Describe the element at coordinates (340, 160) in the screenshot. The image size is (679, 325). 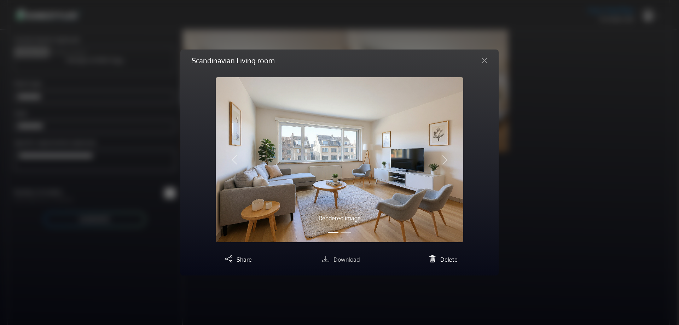
I see `img: homestyler-20250827-1-r5ck9u.jpg` at that location.